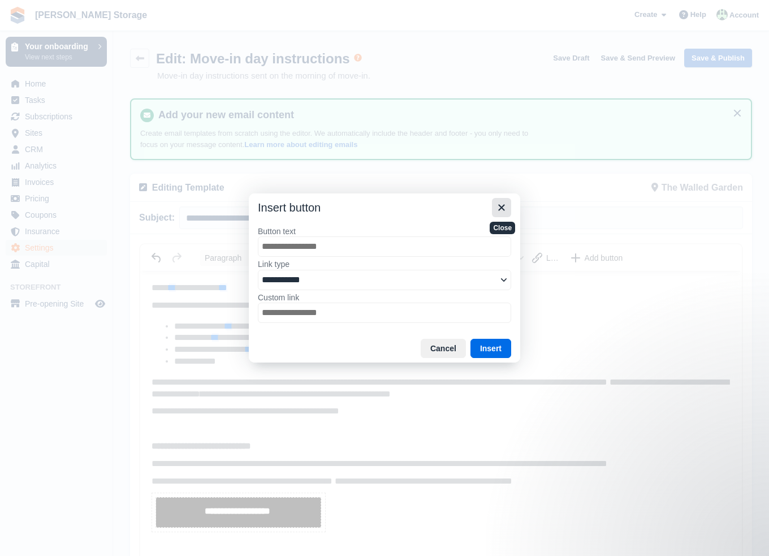 This screenshot has height=556, width=769. What do you see at coordinates (384, 231) in the screenshot?
I see `label: Button text` at bounding box center [384, 231].